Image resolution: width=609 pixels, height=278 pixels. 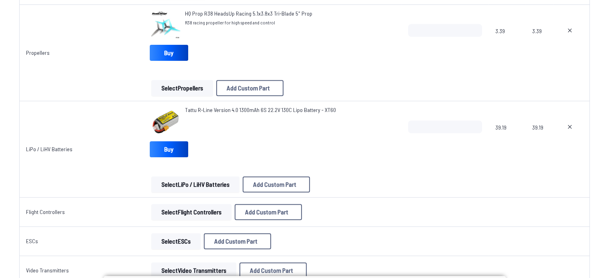 I want to click on span: Tattu R-Line Version 4.0 1300mAh 6S 22.2V 130C Lipo Battery - XT60, so click(x=260, y=110).